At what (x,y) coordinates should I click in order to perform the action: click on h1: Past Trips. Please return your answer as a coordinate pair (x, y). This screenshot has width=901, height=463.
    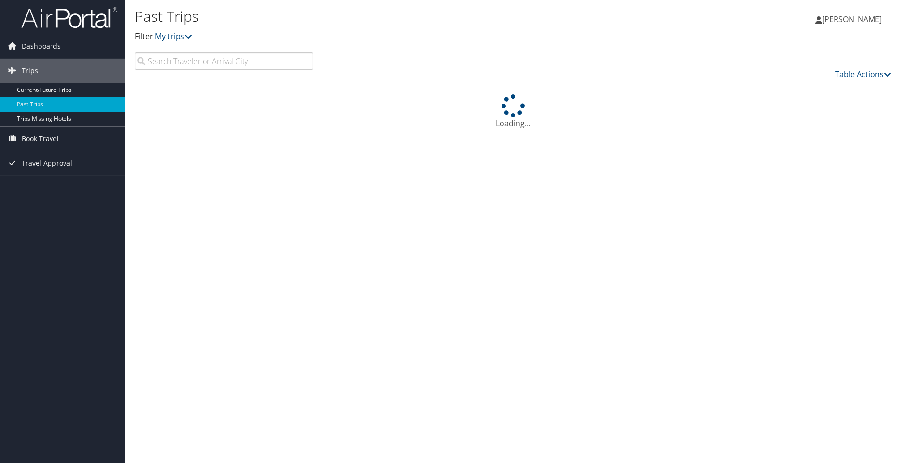
    Looking at the image, I should click on (387, 16).